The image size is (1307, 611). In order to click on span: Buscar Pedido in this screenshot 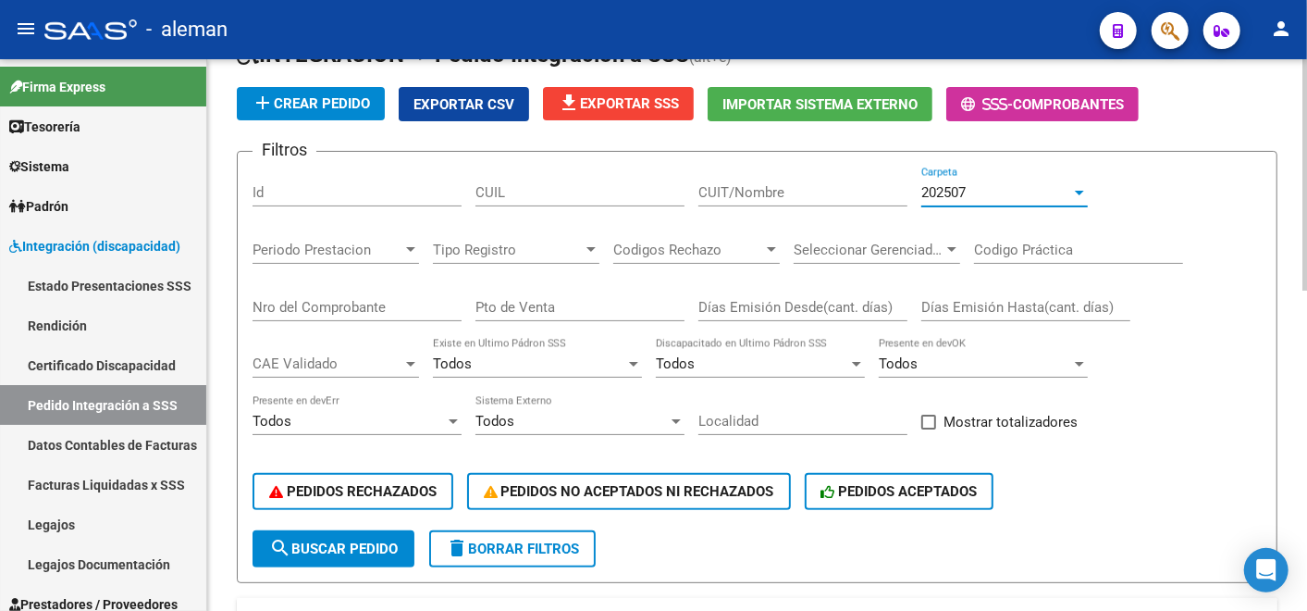, I will do `click(333, 549)`.